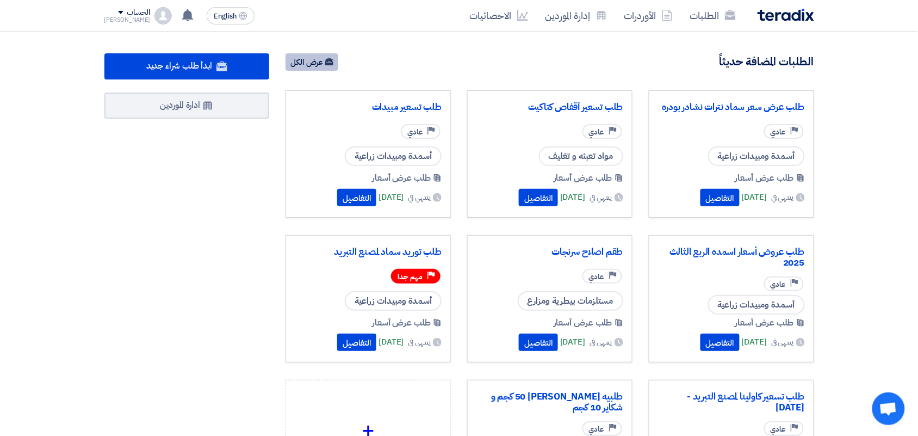 This screenshot has height=436, width=918. What do you see at coordinates (187, 105) in the screenshot?
I see `a: ادارة الموردين` at bounding box center [187, 105].